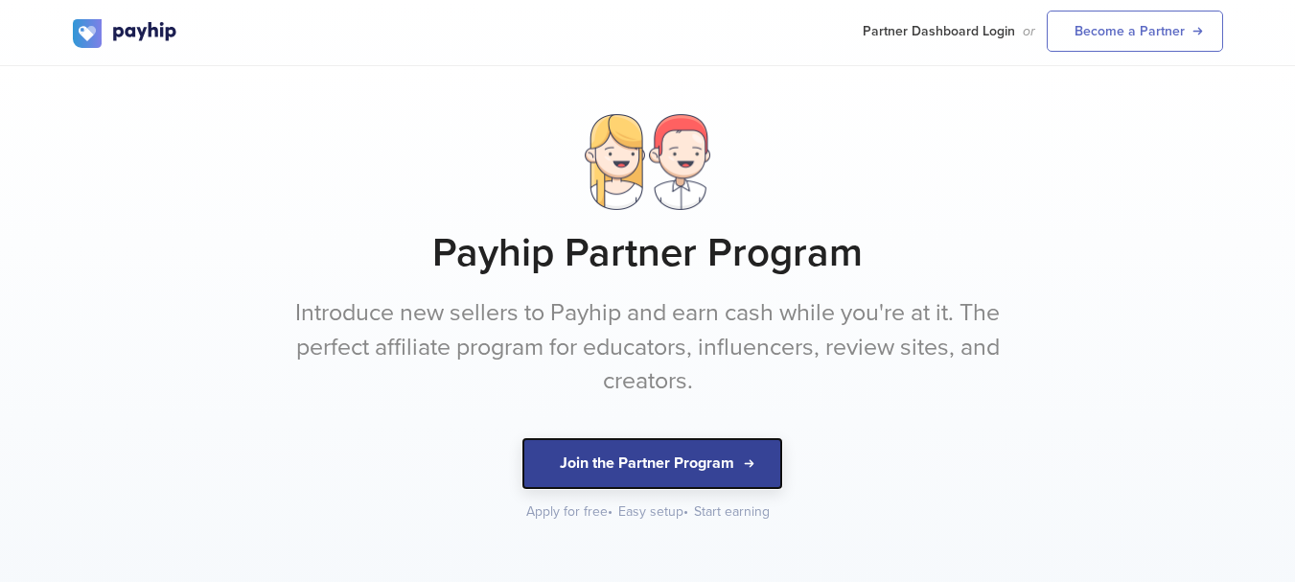  What do you see at coordinates (570, 512) in the screenshot?
I see `div: Apply for free` at bounding box center [570, 512].